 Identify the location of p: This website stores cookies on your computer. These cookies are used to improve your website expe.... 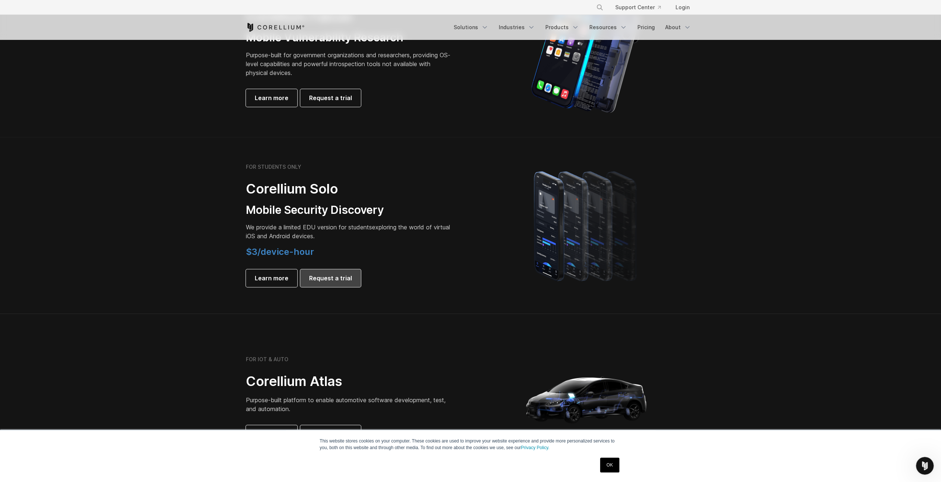
(470, 445).